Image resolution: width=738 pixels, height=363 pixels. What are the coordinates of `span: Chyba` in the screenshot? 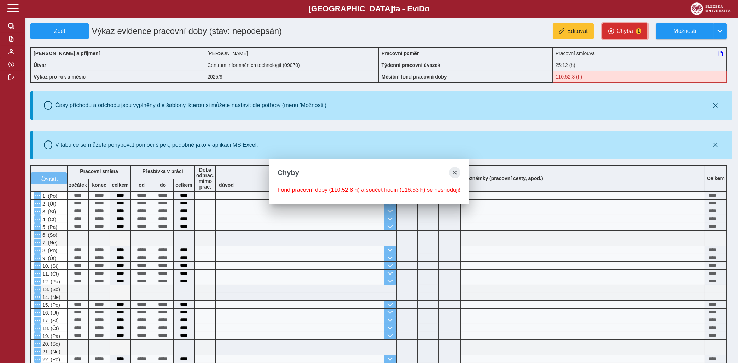 It's located at (625, 31).